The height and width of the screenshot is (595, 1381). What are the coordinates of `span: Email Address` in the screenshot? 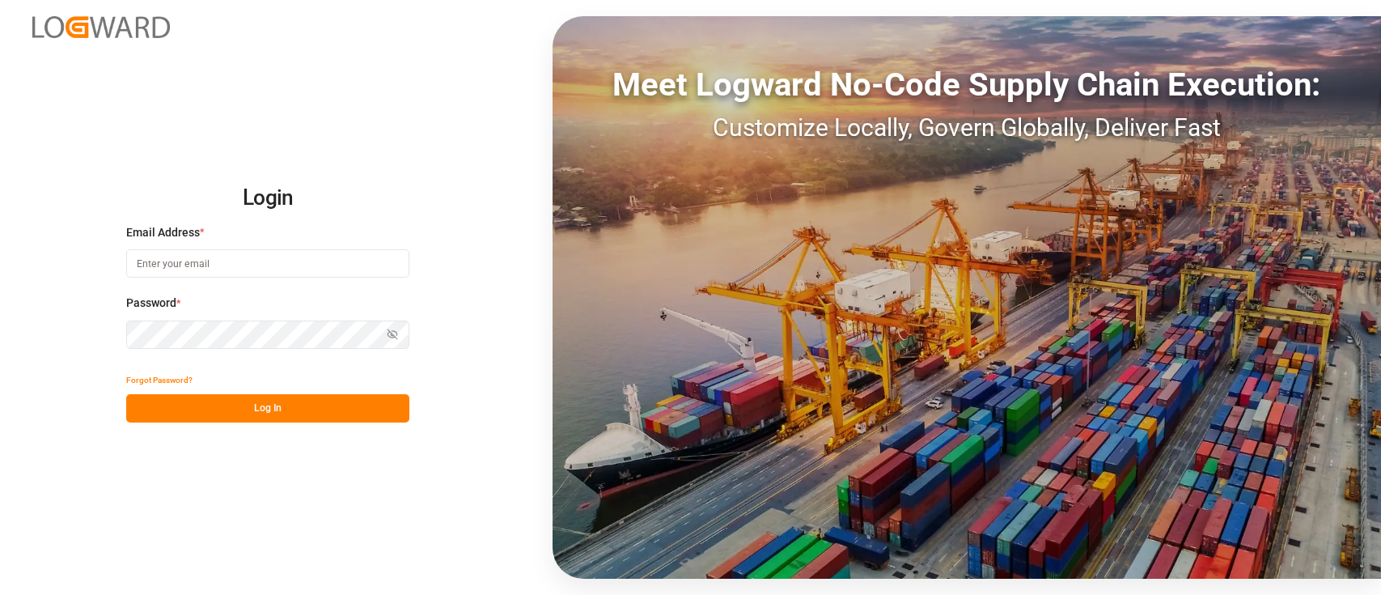 It's located at (163, 232).